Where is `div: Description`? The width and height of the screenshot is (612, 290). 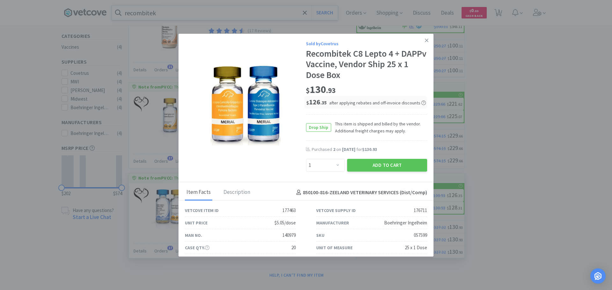 div: Description is located at coordinates (237, 193).